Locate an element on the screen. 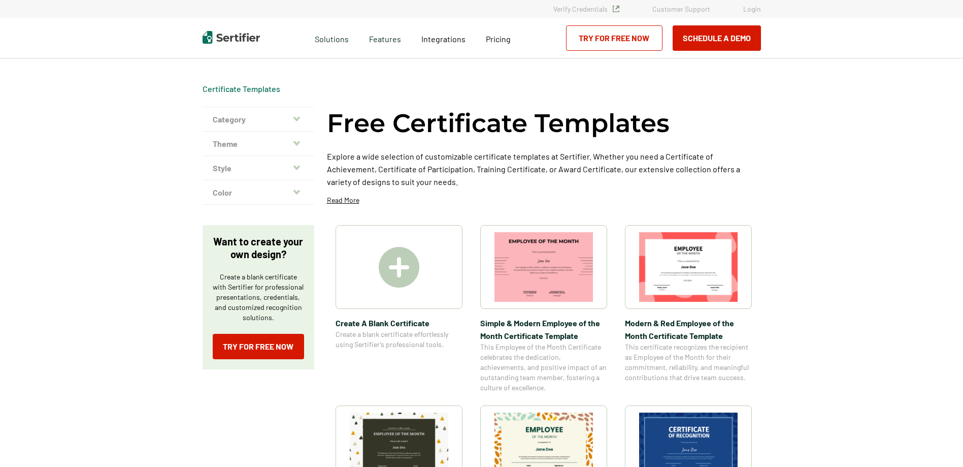 This screenshot has height=467, width=963. a: Pricing is located at coordinates (498, 38).